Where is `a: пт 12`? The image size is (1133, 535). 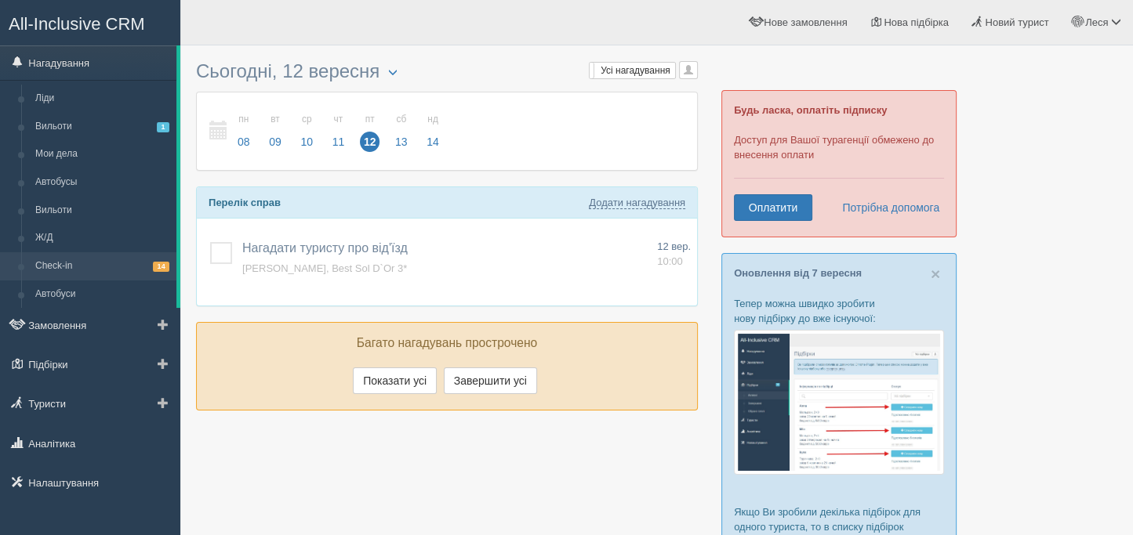 a: пт 12 is located at coordinates (370, 131).